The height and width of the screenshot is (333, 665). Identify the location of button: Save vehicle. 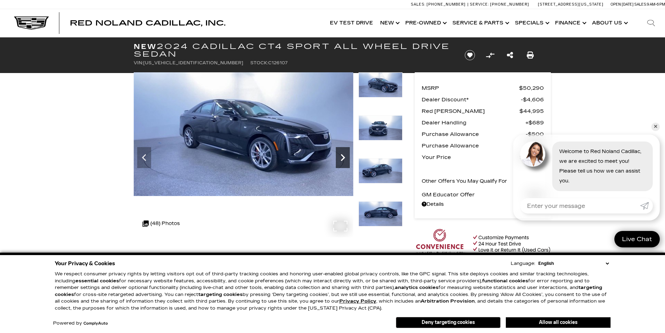
(470, 55).